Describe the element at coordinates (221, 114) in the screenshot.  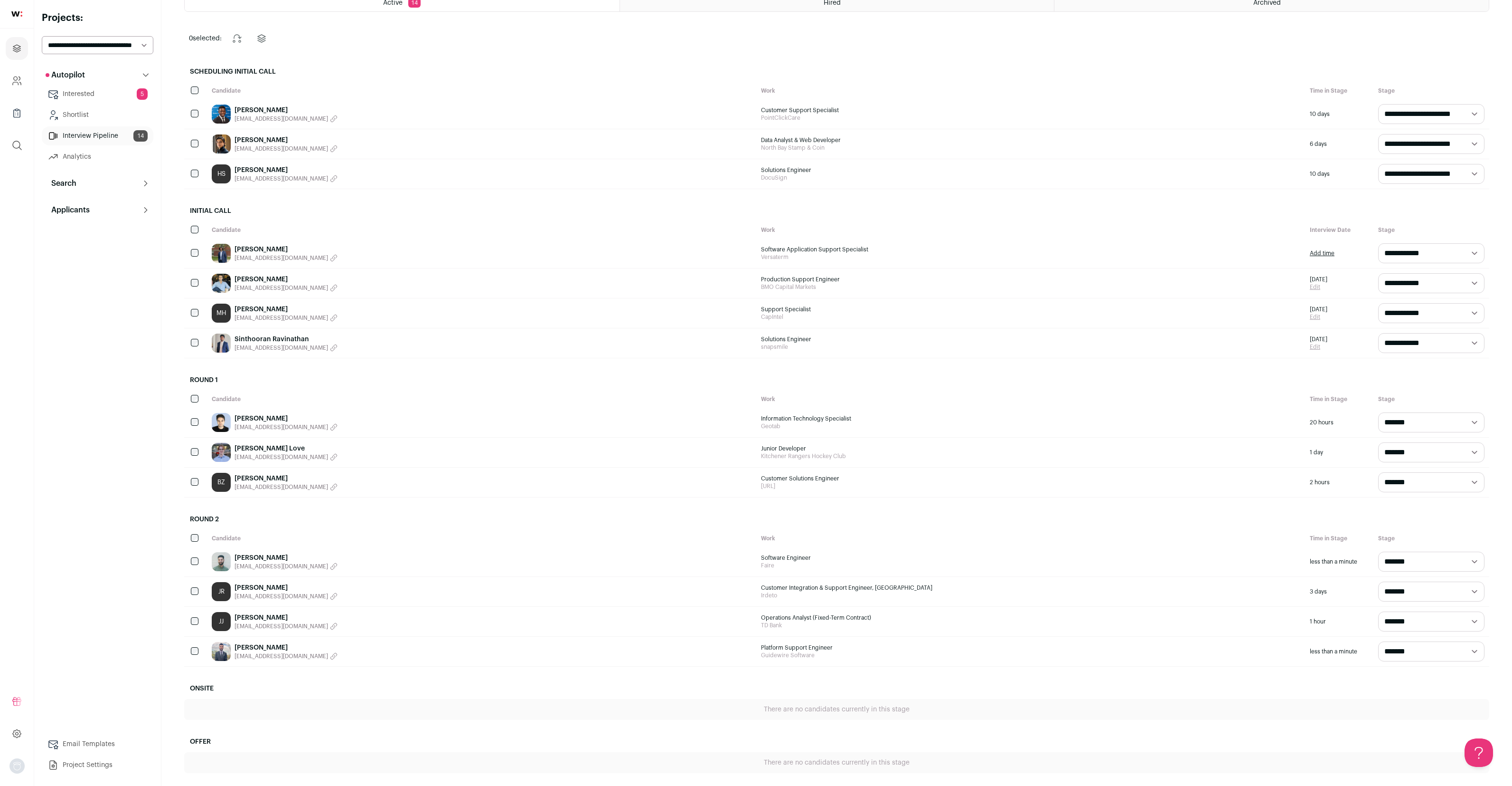
I see `img: 1e47d053bfa66a875b05c813c31ed26eb95396ae734f7f3e982b3c4a1b1a13d3.jpg` at that location.